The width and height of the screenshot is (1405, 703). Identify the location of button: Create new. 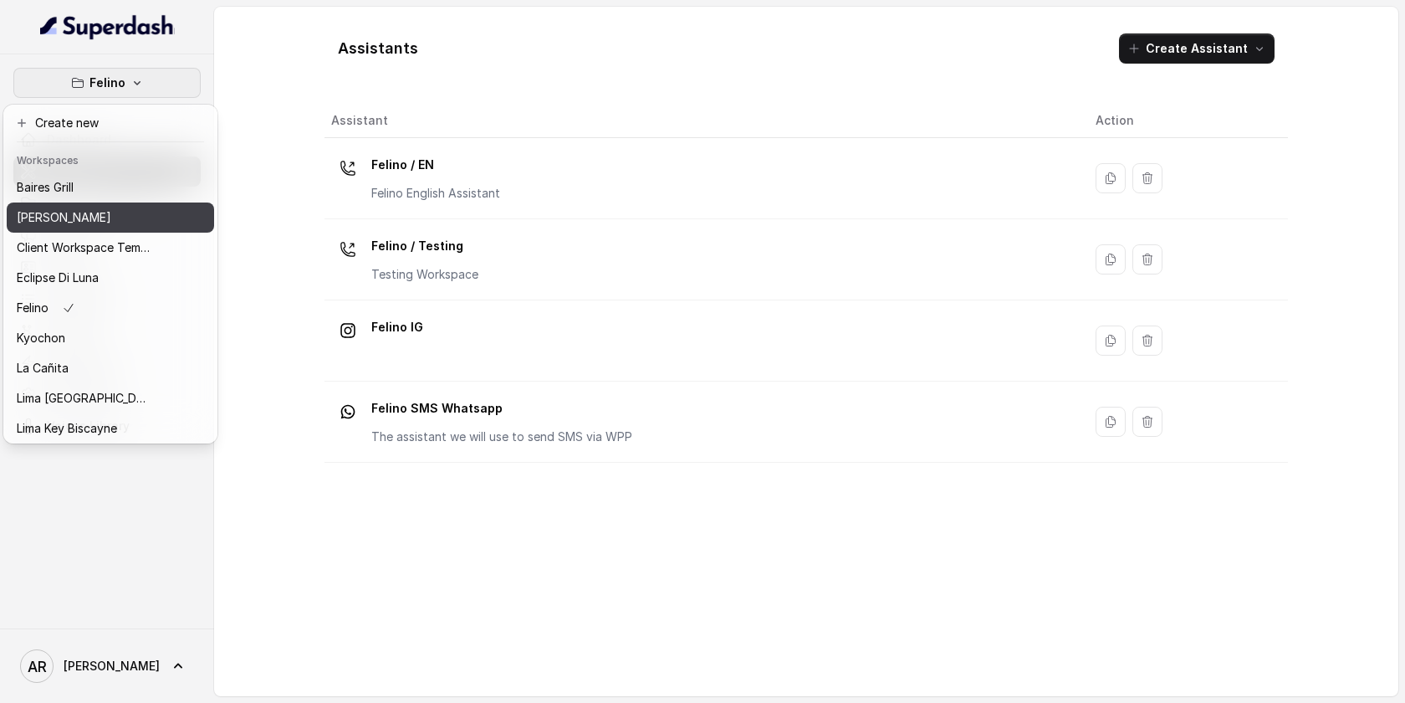
(110, 123).